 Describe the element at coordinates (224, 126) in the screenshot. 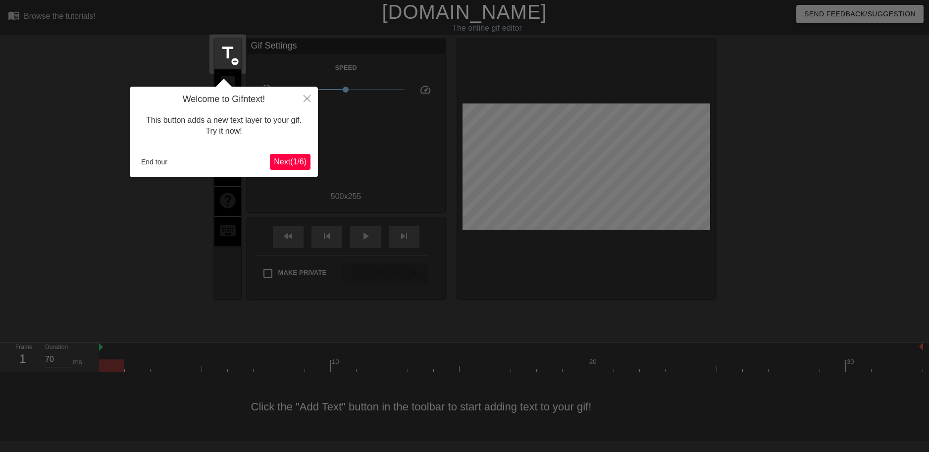

I see `div: This button adds a new text layer to your gif. Try it now!` at that location.